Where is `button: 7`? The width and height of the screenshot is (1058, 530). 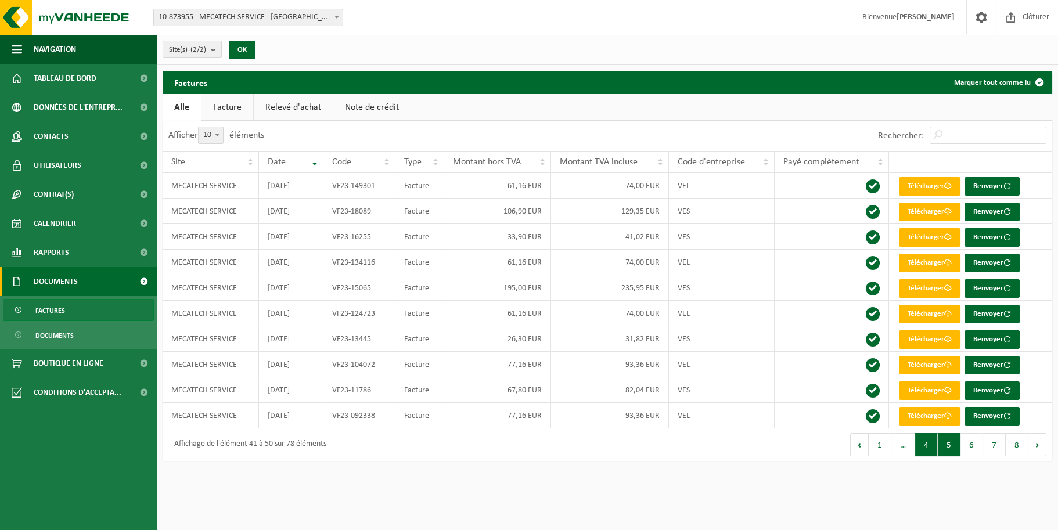 button: 7 is located at coordinates (995, 445).